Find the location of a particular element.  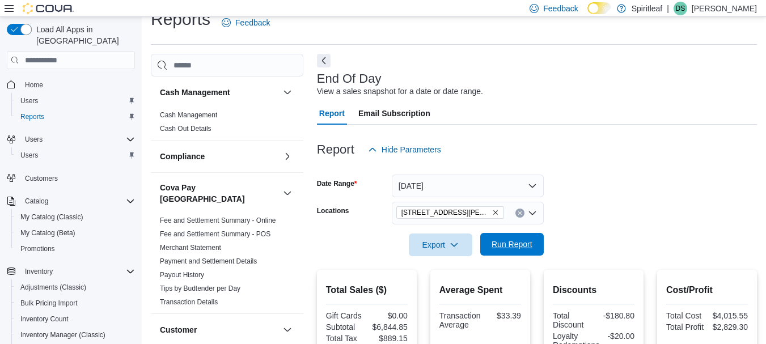

span: Tips by Budtender per Day is located at coordinates (200, 289).